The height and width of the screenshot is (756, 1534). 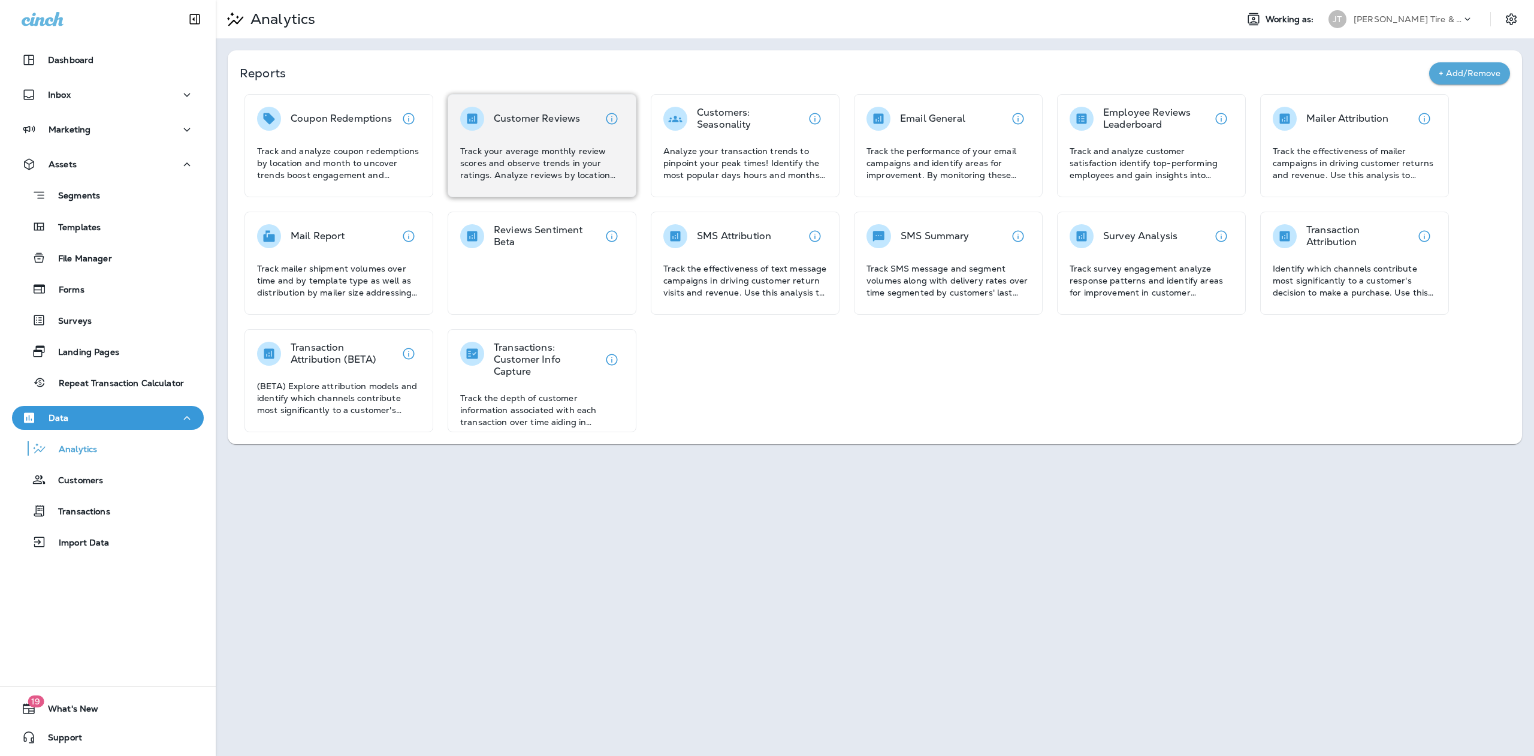 What do you see at coordinates (834, 73) in the screenshot?
I see `p: Reports` at bounding box center [834, 73].